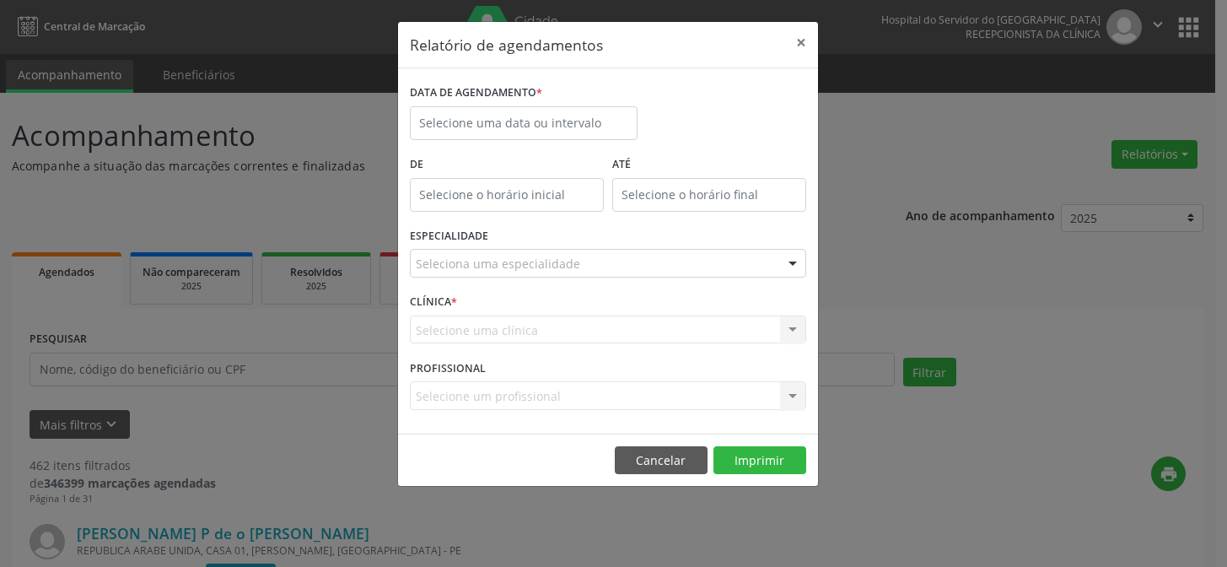 This screenshot has height=567, width=1227. I want to click on button: Imprimir, so click(760, 460).